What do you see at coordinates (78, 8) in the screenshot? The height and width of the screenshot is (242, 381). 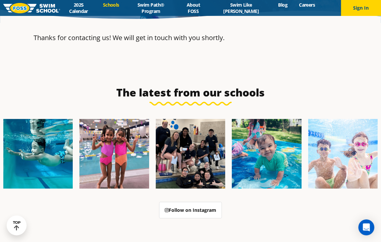 I see `a: 2025 Calendar` at bounding box center [78, 8].